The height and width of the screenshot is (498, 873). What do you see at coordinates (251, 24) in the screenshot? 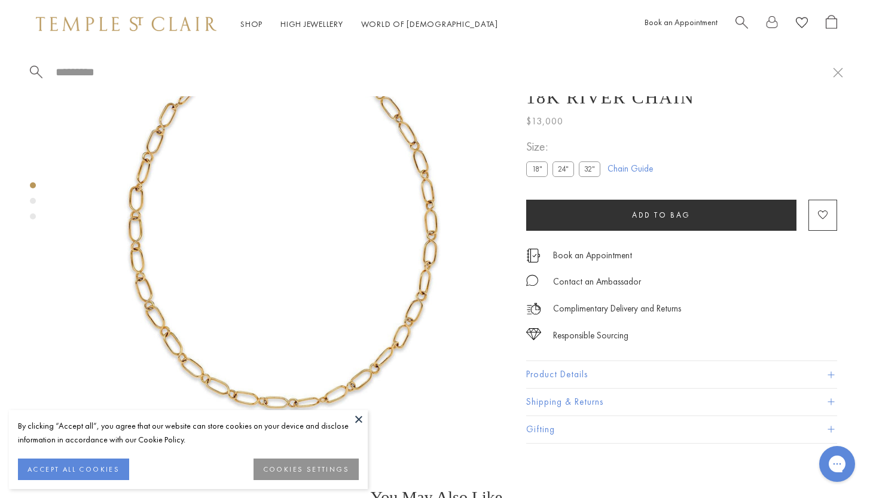
I see `a: ShopShop` at bounding box center [251, 24].